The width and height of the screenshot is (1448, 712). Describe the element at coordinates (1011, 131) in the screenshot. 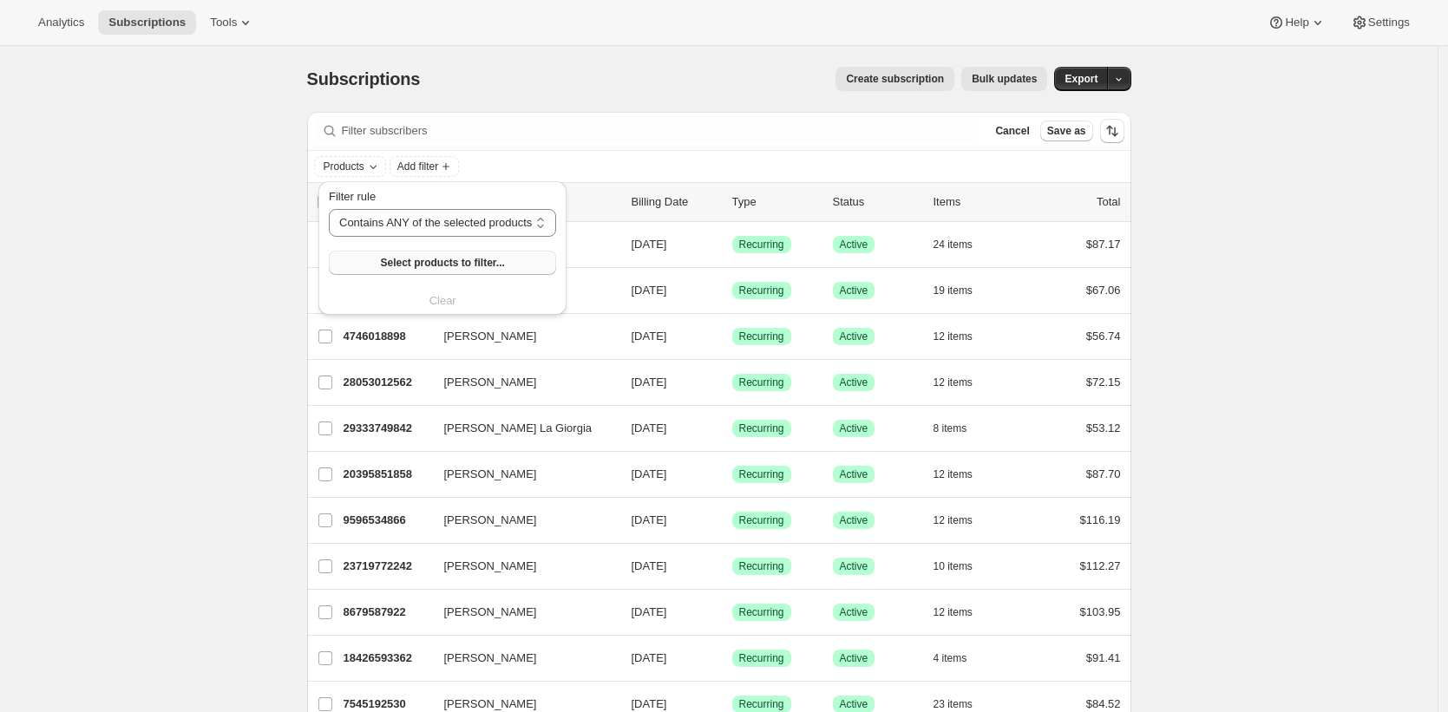

I see `button: Cancel` at that location.